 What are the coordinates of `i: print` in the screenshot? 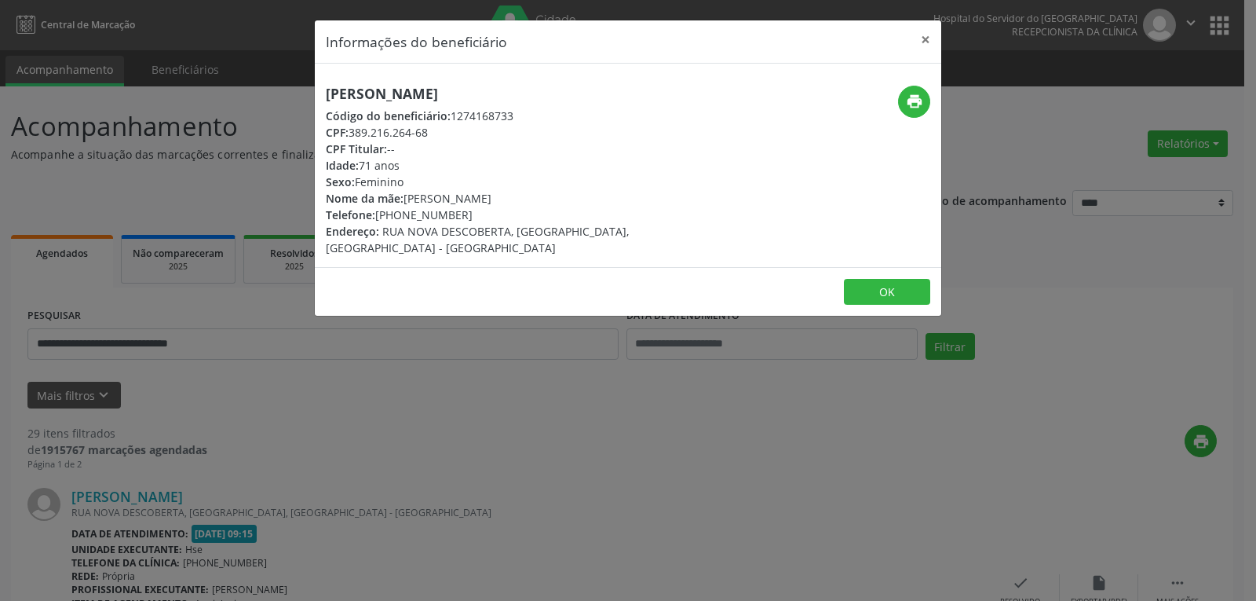 It's located at (915, 101).